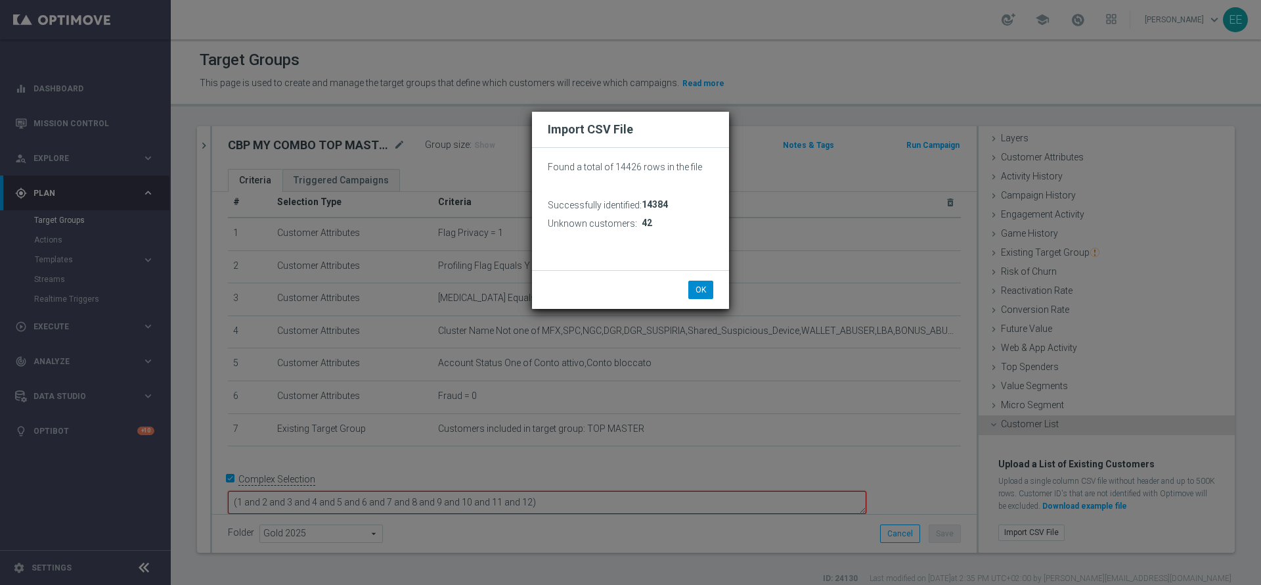  What do you see at coordinates (647, 223) in the screenshot?
I see `span: 42` at bounding box center [647, 223].